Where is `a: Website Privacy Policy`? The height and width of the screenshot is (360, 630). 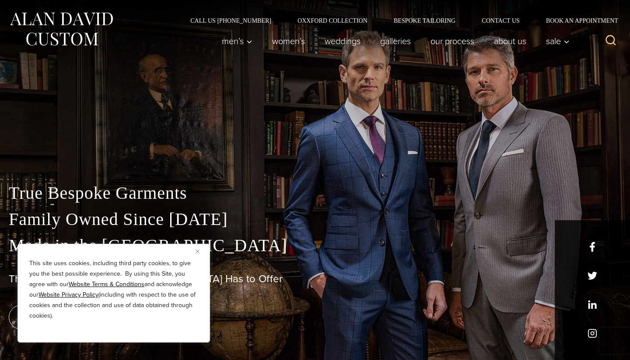 a: Website Privacy Policy is located at coordinates (68, 295).